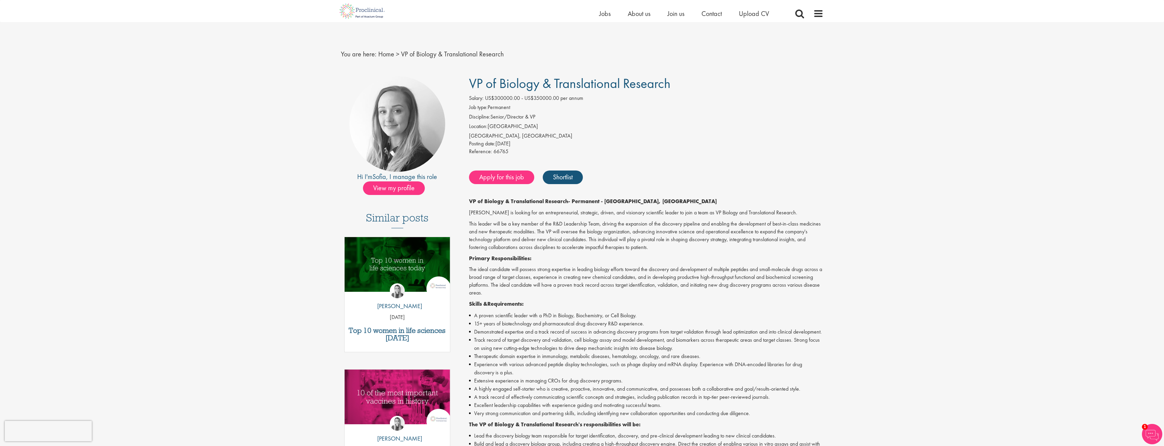 The image size is (1164, 446). I want to click on a: Sofia, so click(379, 177).